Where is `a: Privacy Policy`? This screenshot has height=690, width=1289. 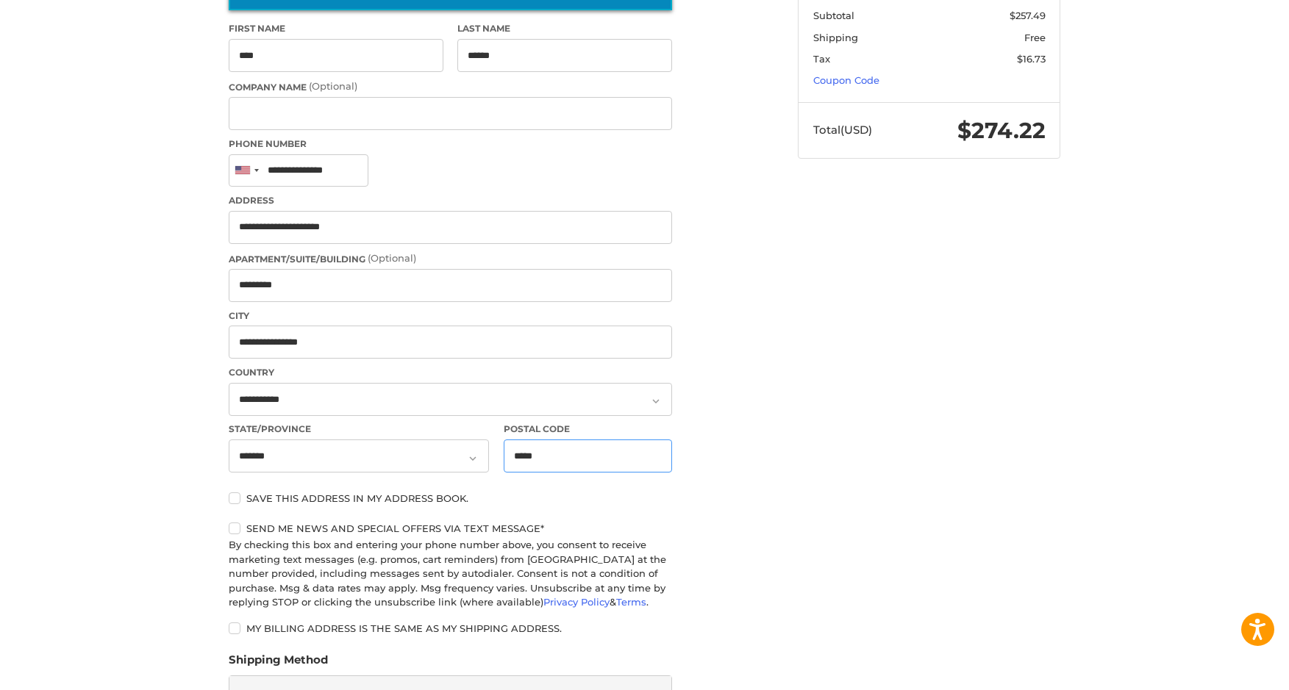
a: Privacy Policy is located at coordinates (576, 602).